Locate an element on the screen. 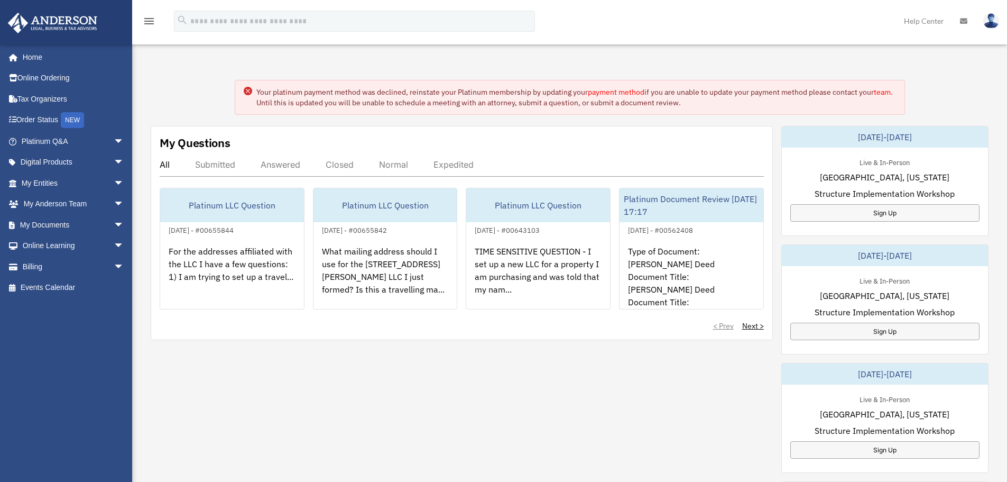 This screenshot has height=482, width=1007. div: Answered is located at coordinates (280, 164).